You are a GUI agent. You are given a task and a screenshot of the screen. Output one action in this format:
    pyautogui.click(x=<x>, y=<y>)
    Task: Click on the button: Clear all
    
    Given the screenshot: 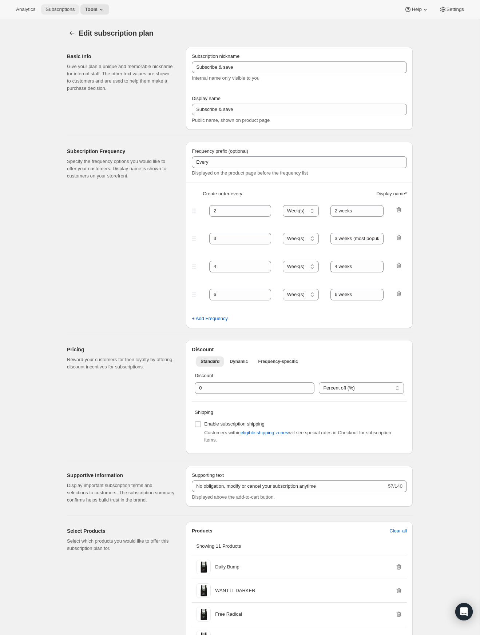 What is the action you would take?
    pyautogui.click(x=398, y=531)
    